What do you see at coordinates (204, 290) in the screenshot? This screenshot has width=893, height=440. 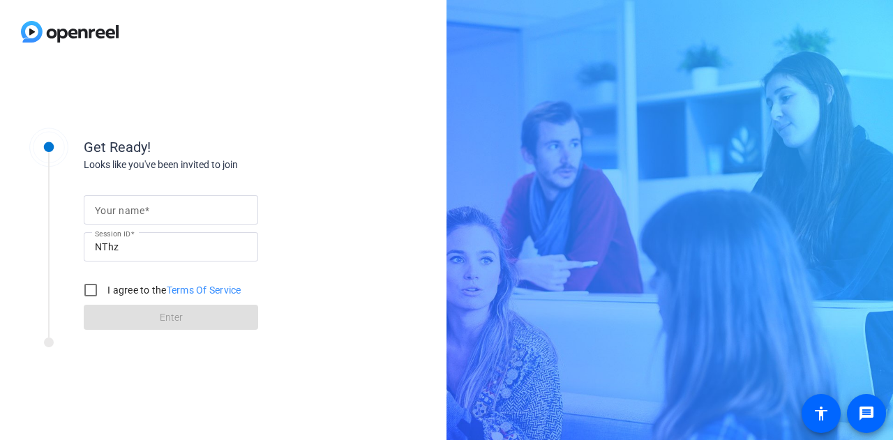 I see `a: Terms Of Service` at bounding box center [204, 290].